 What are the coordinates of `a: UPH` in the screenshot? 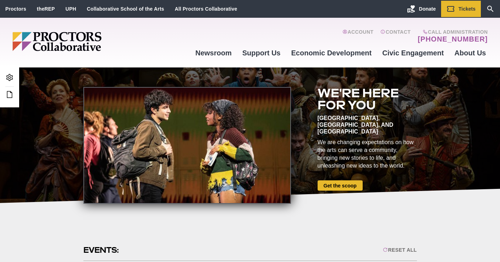 It's located at (71, 9).